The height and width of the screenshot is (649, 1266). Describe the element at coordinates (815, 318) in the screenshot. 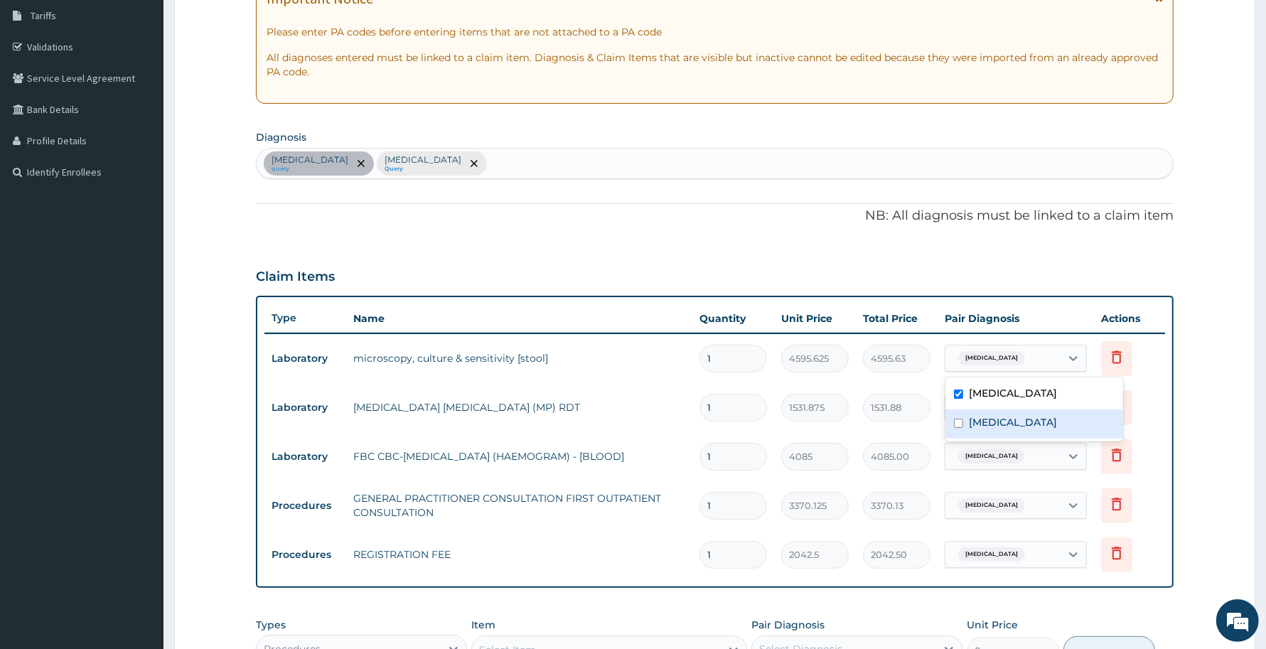

I see `th: Unit Price` at that location.